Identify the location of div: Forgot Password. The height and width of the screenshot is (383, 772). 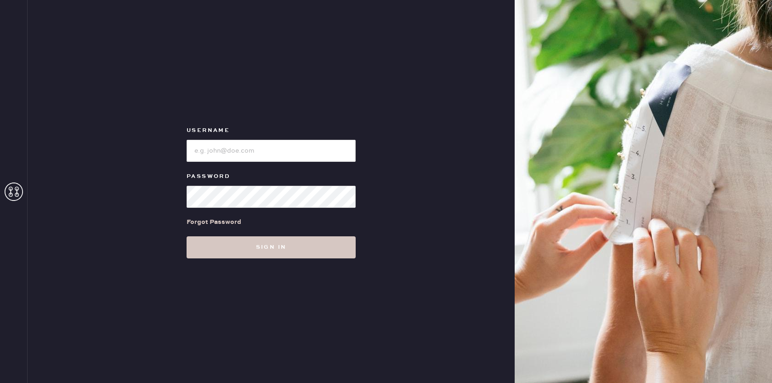
(214, 222).